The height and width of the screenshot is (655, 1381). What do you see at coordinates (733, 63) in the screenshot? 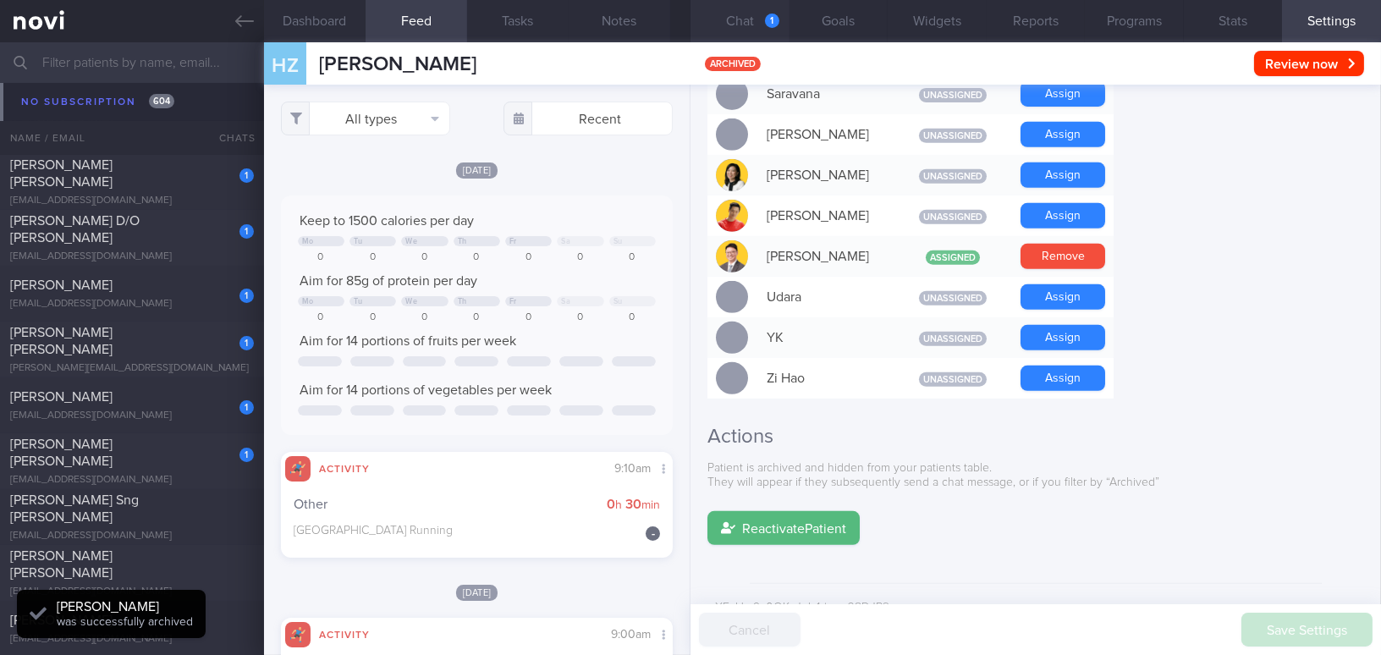
I see `span: archived` at bounding box center [733, 63].